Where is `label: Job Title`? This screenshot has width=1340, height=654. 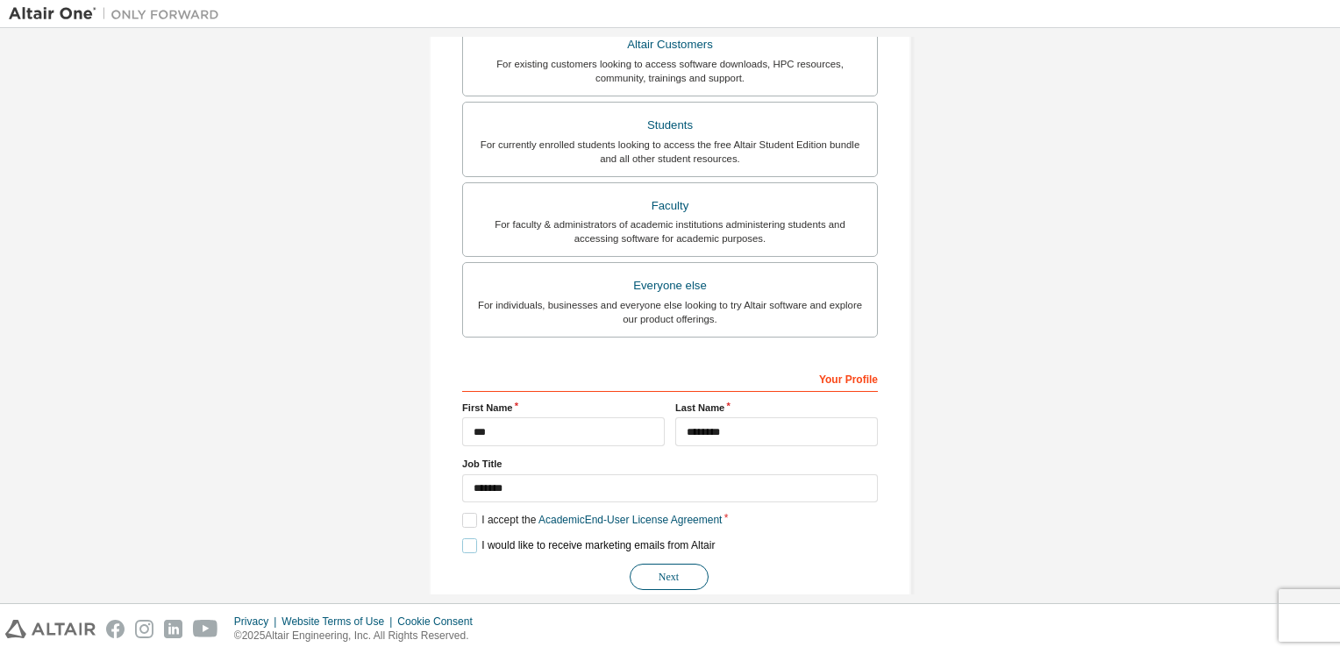
label: Job Title is located at coordinates (670, 464).